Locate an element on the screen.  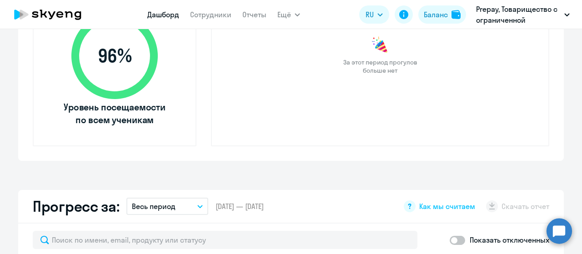
a: Отчеты is located at coordinates (254, 15).